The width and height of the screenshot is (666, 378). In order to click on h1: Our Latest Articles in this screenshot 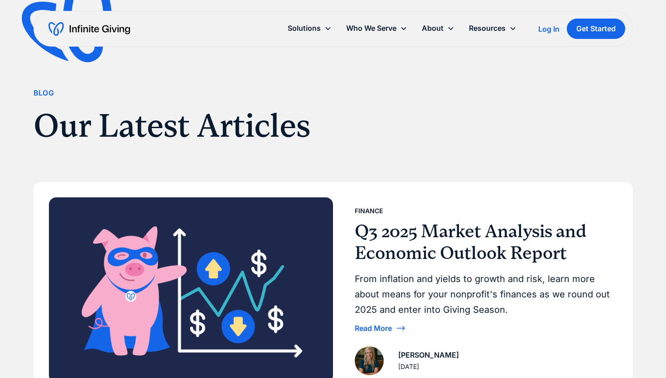, I will do `click(265, 126)`.